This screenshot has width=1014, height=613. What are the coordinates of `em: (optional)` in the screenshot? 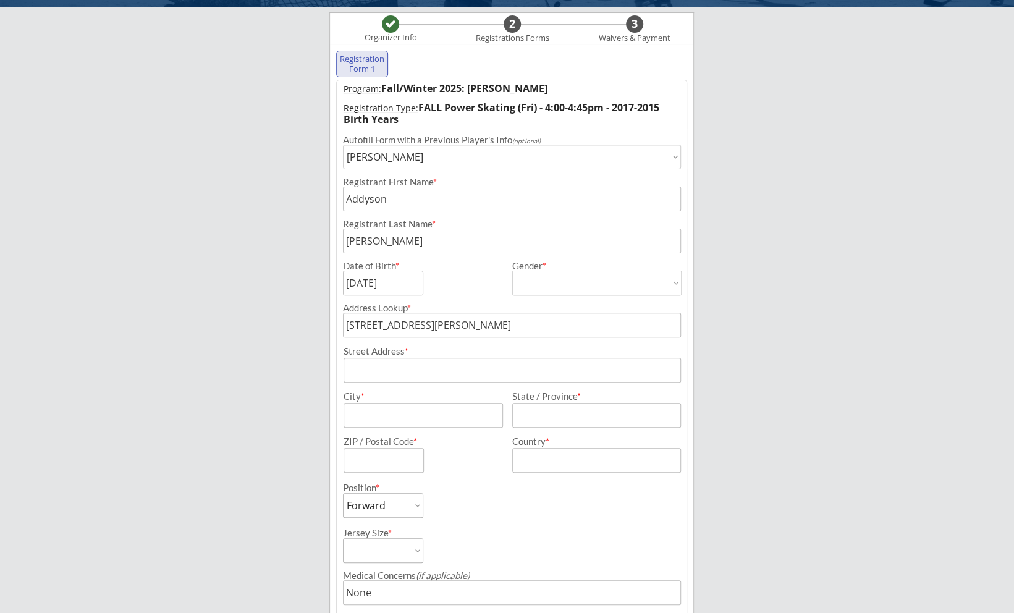 It's located at (526, 141).